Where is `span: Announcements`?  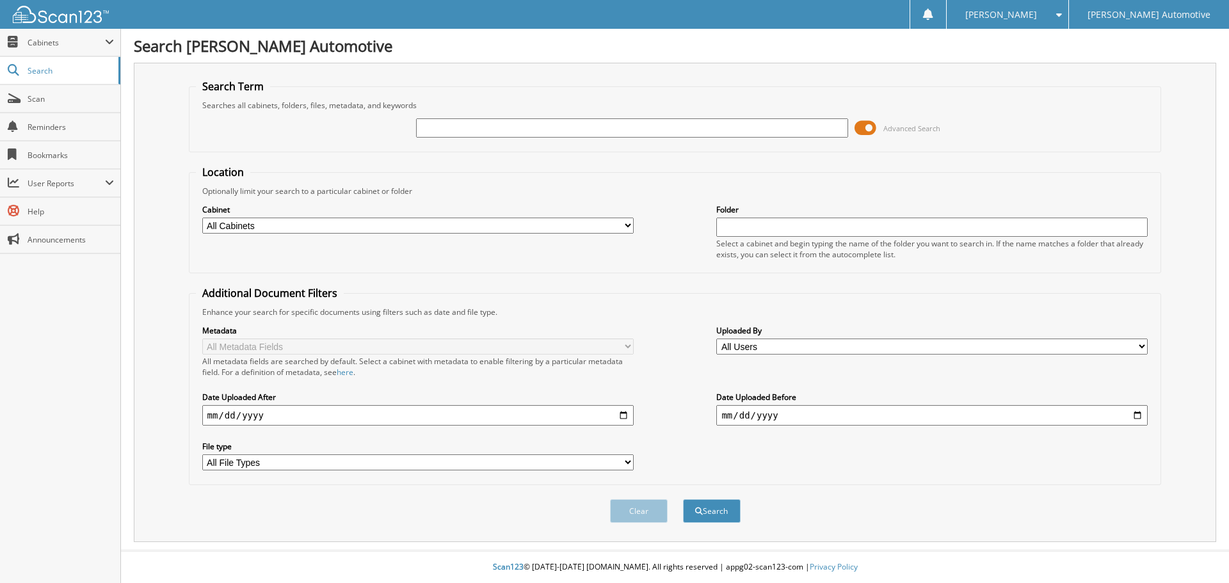 span: Announcements is located at coordinates (70, 239).